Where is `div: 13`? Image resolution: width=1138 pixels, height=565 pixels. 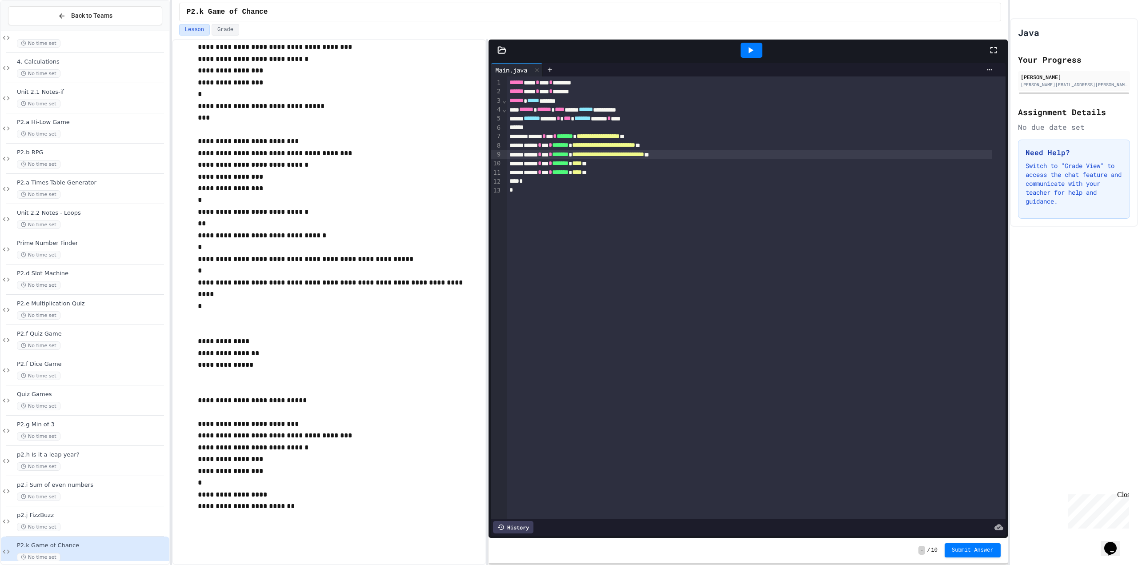
div: 13 is located at coordinates (496, 191).